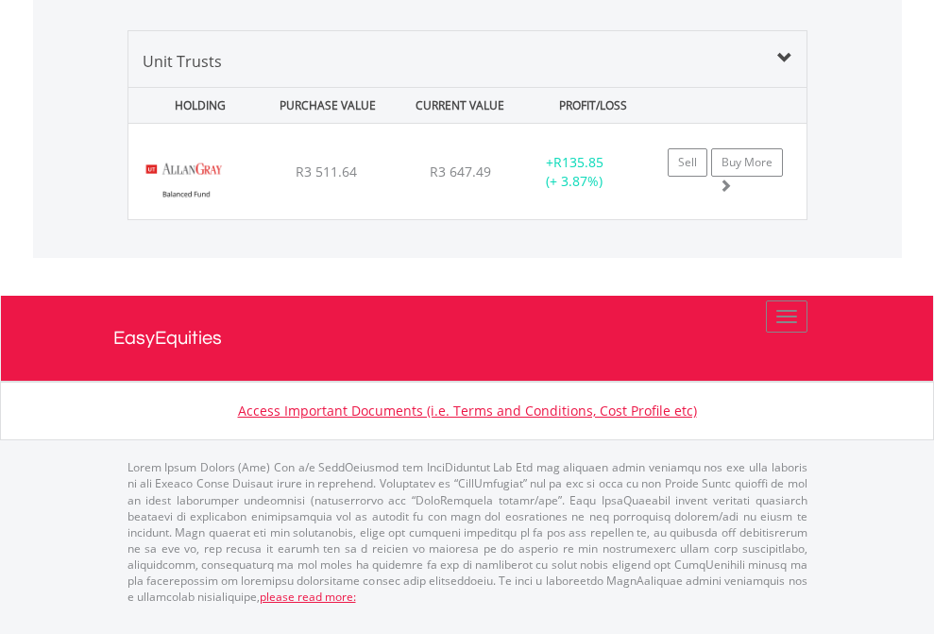 The height and width of the screenshot is (634, 934). I want to click on div: HOLDING, so click(195, 105).